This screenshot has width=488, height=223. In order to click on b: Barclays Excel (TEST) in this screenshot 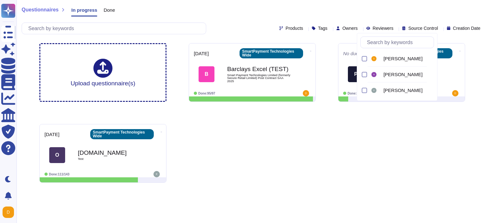, I will do `click(259, 69)`.